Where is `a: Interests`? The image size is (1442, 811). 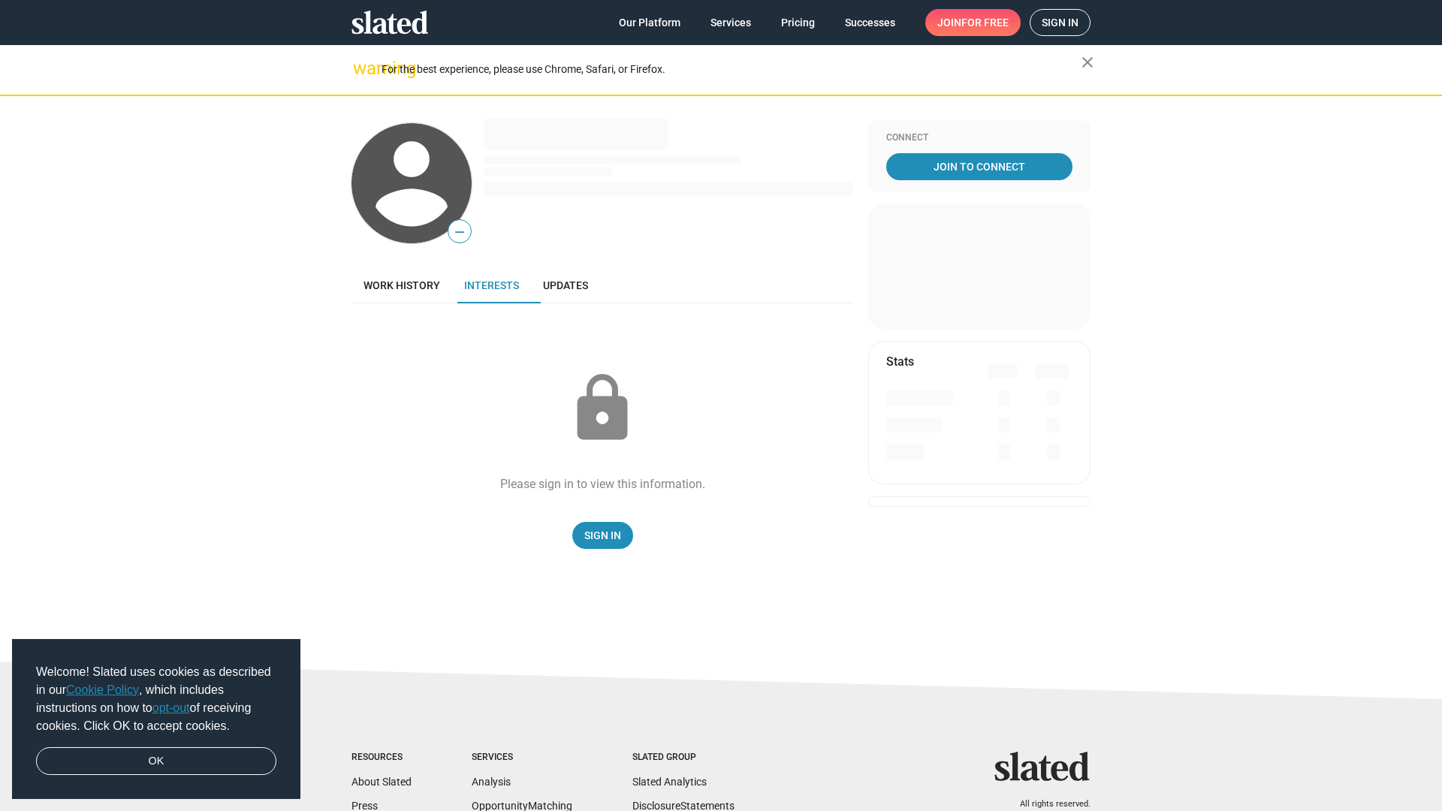
a: Interests is located at coordinates (491, 285).